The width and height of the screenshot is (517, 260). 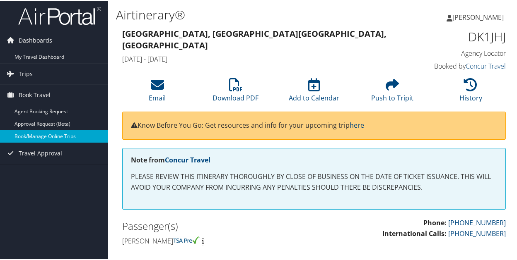 I want to click on a: History, so click(x=470, y=92).